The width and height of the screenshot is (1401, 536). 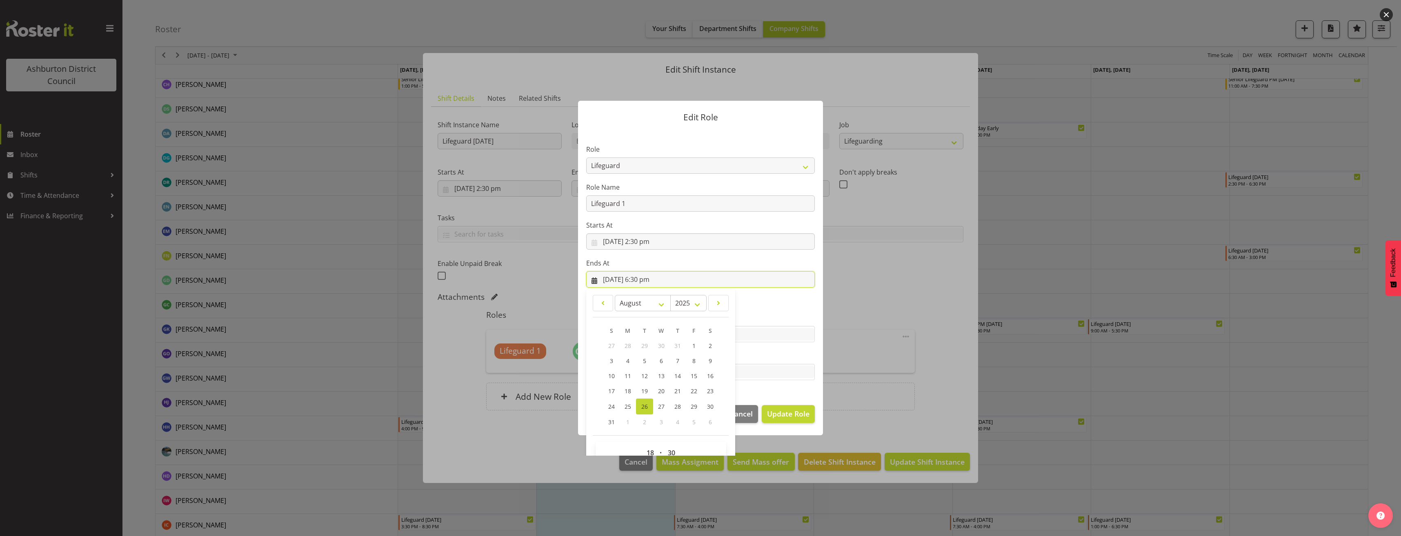 What do you see at coordinates (611, 376) in the screenshot?
I see `span: 10` at bounding box center [611, 376].